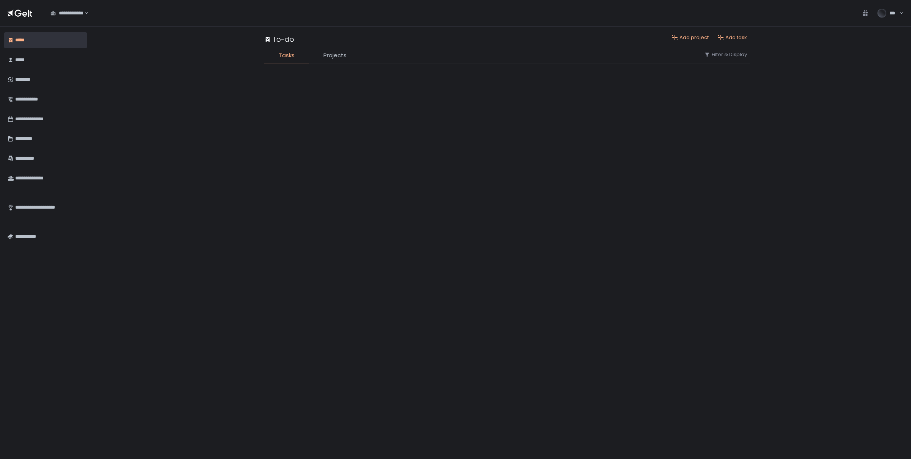 The width and height of the screenshot is (911, 459). What do you see at coordinates (690, 38) in the screenshot?
I see `button: Add project` at bounding box center [690, 38].